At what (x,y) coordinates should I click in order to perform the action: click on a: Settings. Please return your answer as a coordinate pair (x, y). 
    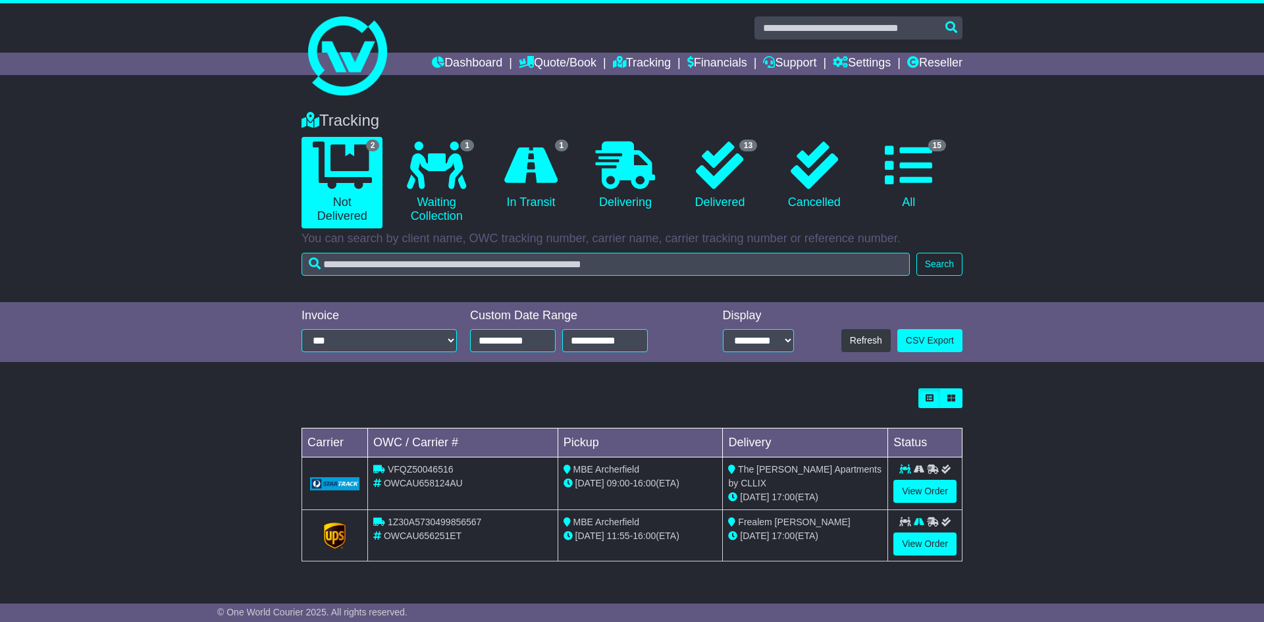
    Looking at the image, I should click on (861, 64).